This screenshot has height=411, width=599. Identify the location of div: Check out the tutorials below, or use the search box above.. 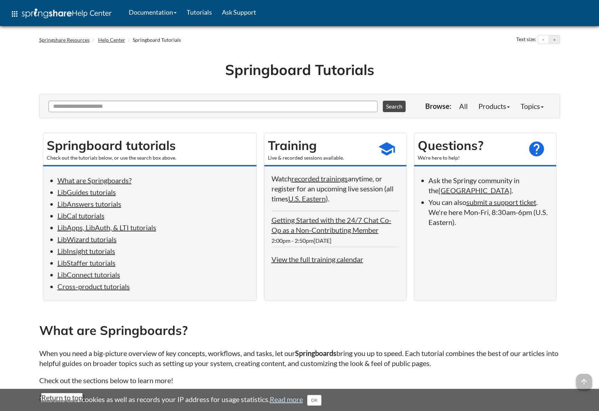
(150, 158).